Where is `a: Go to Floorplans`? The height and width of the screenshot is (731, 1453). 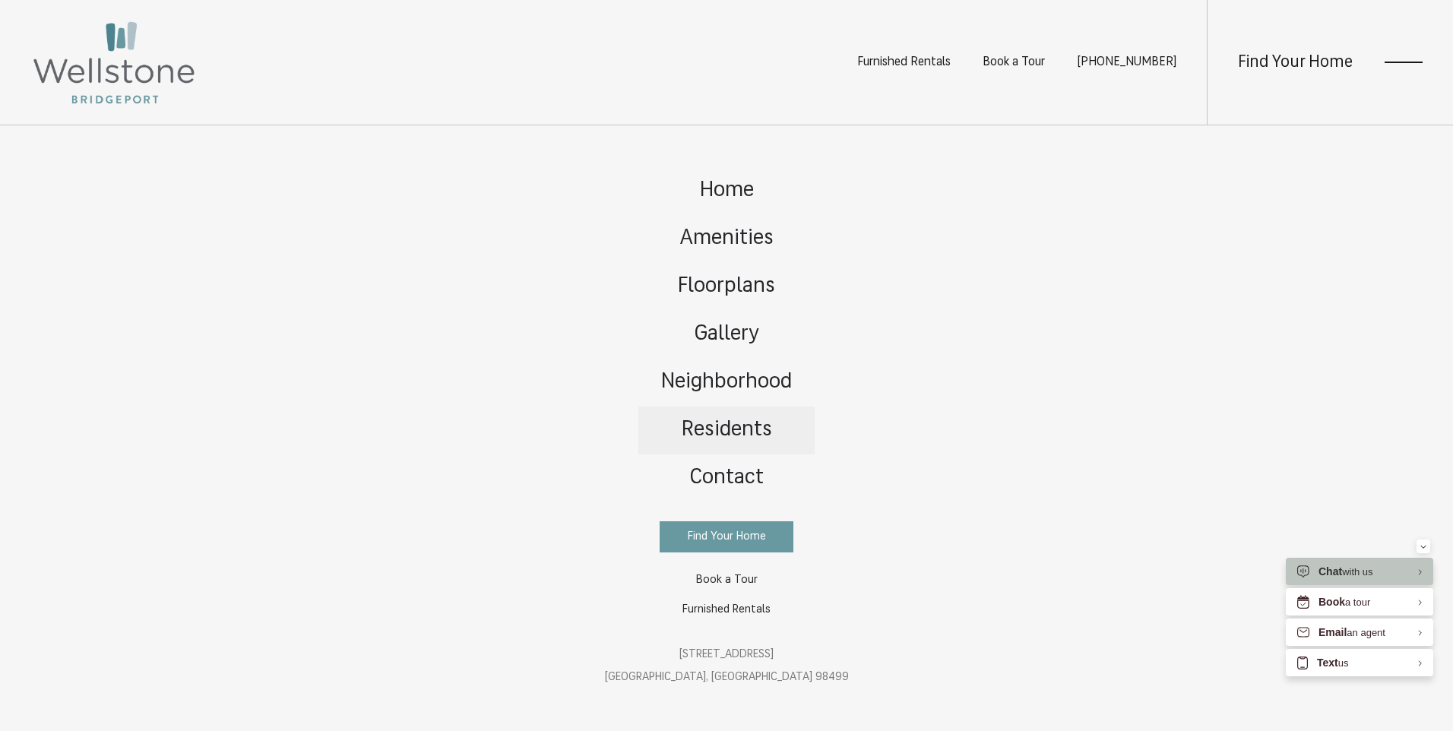
a: Go to Floorplans is located at coordinates (727, 287).